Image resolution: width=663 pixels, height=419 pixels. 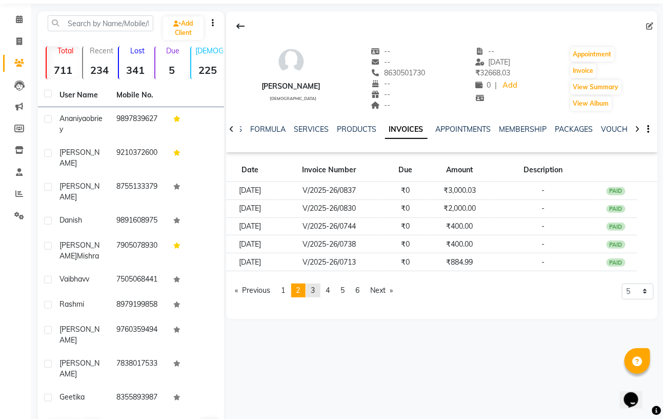 I want to click on th: Mobile No., so click(x=139, y=95).